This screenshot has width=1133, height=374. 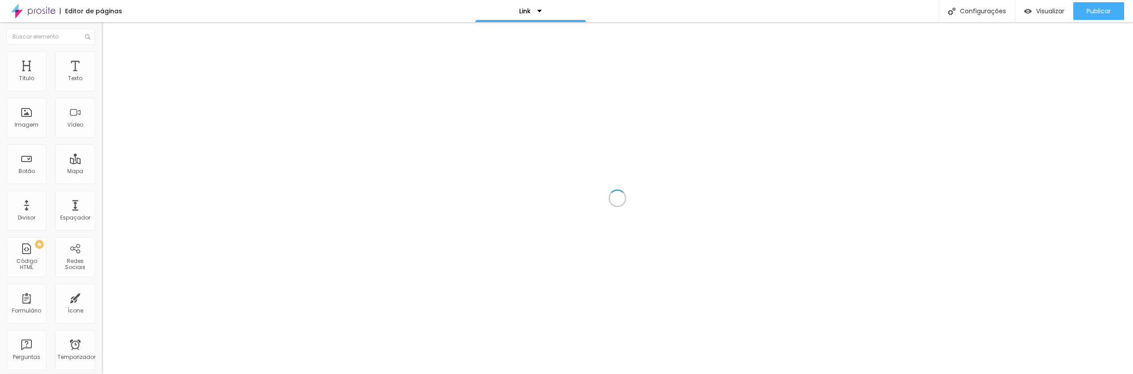 I want to click on input: Buscar elemento, so click(x=51, y=37).